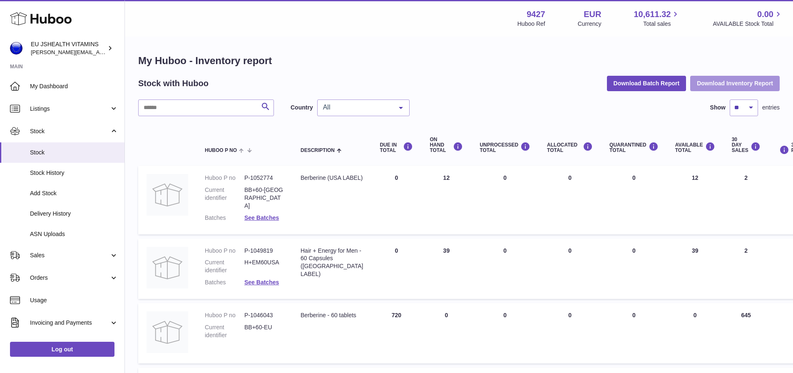  I want to click on td: 720, so click(396, 333).